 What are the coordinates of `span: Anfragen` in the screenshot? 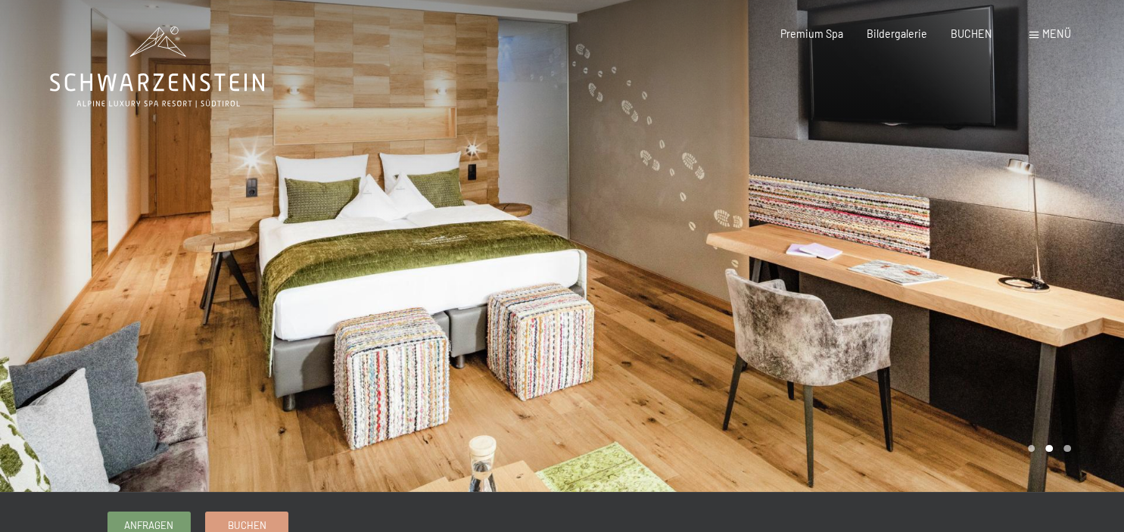 It's located at (148, 525).